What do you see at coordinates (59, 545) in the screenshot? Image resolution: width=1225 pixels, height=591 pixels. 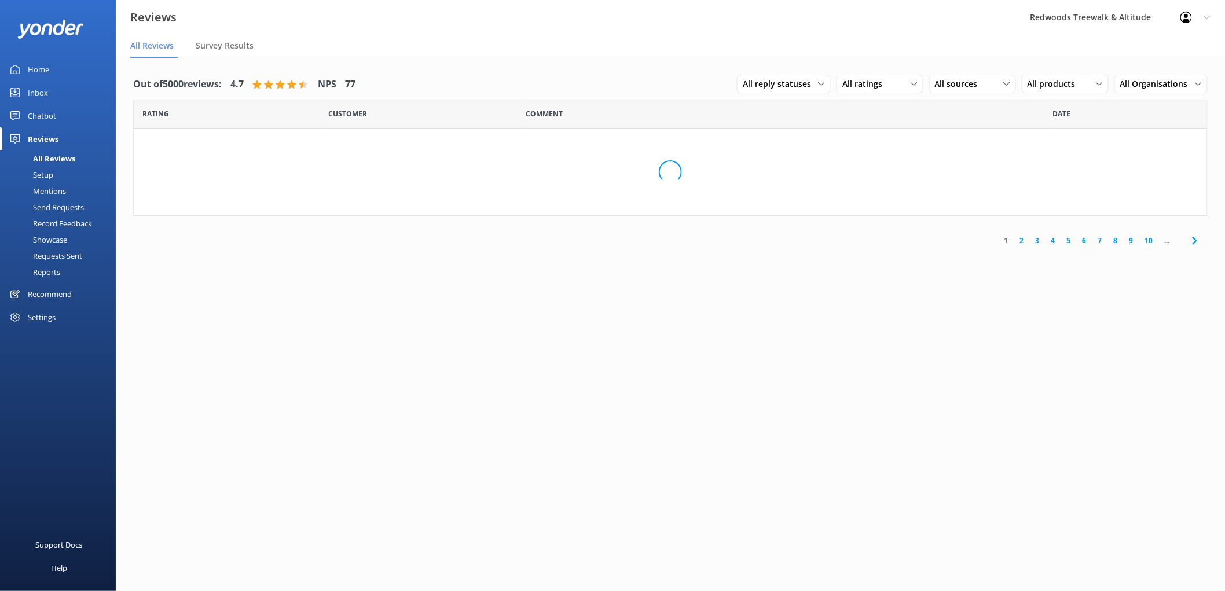 I see `div: Support Docs` at bounding box center [59, 545].